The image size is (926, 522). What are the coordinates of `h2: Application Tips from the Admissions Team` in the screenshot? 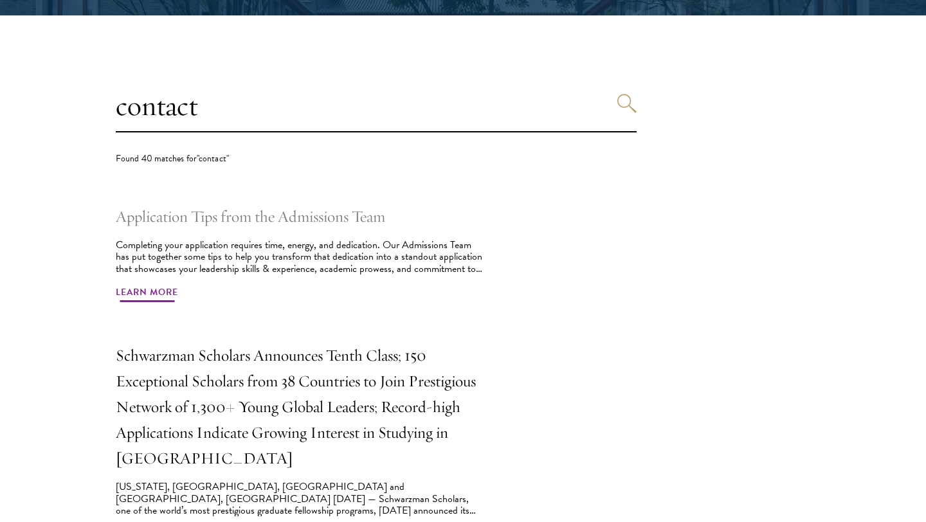 It's located at (300, 217).